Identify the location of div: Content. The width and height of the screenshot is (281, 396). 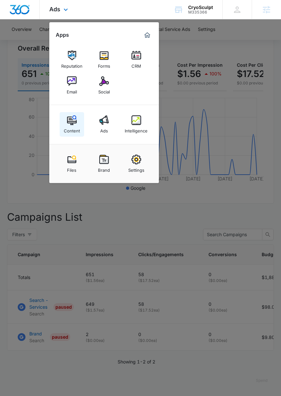
(72, 129).